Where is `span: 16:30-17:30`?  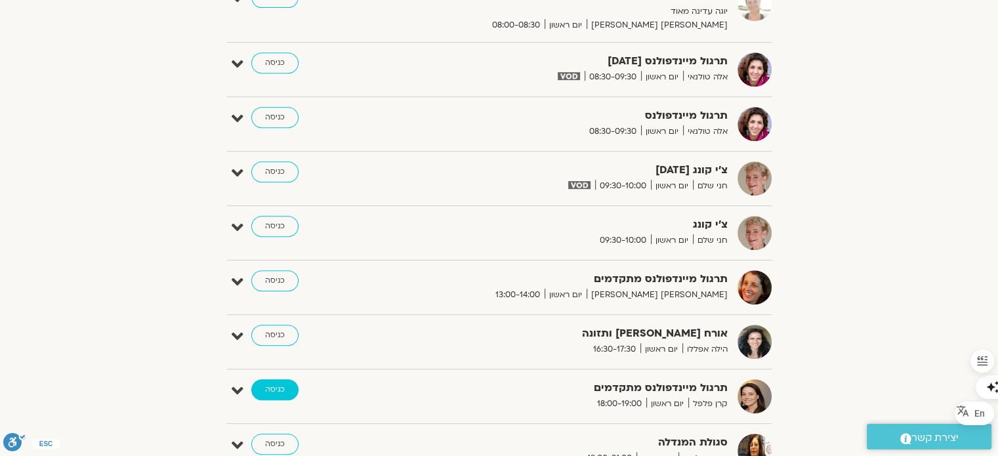 span: 16:30-17:30 is located at coordinates (614, 349).